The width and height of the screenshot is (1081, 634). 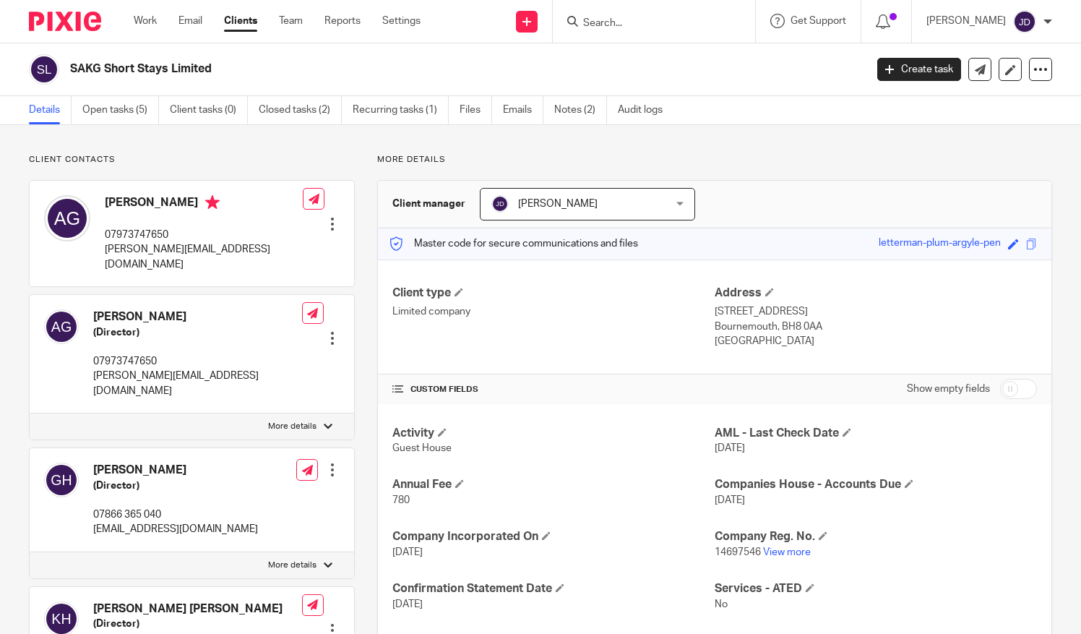 I want to click on img: Pixie, so click(x=65, y=21).